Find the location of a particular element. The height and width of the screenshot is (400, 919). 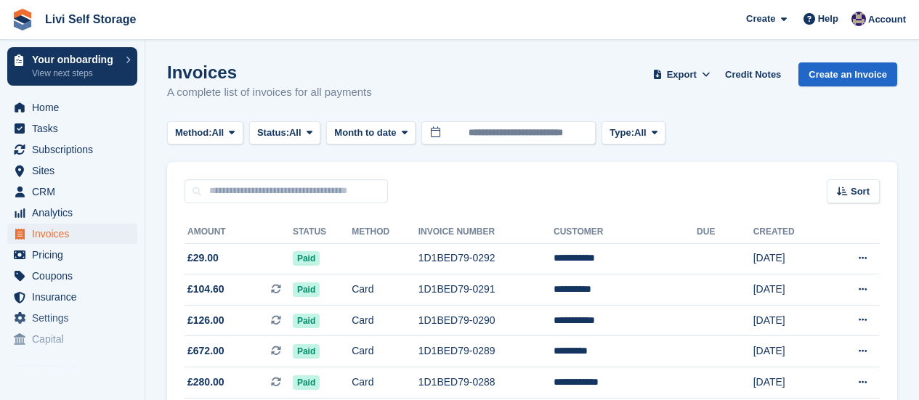

span: Coupons is located at coordinates (76, 276).